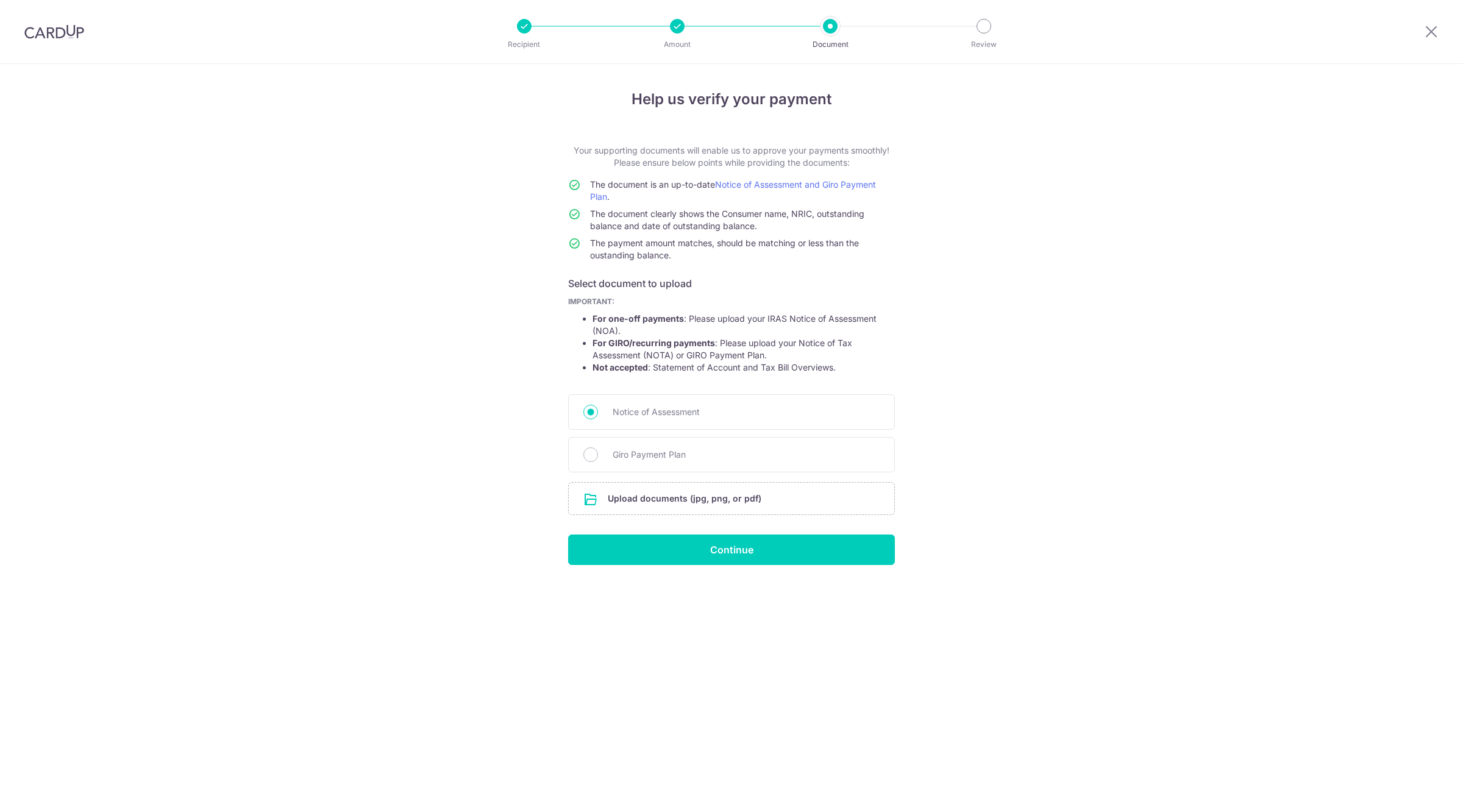  What do you see at coordinates (638, 318) in the screenshot?
I see `strong: For one-off payments` at bounding box center [638, 318].